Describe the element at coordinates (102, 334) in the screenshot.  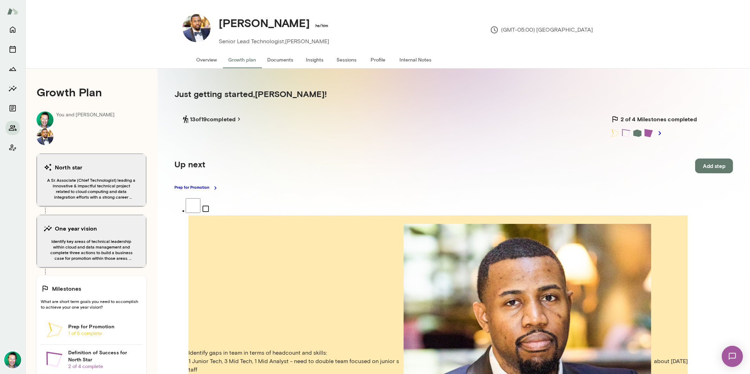
I see `p: 1 of 5 complete` at that location.